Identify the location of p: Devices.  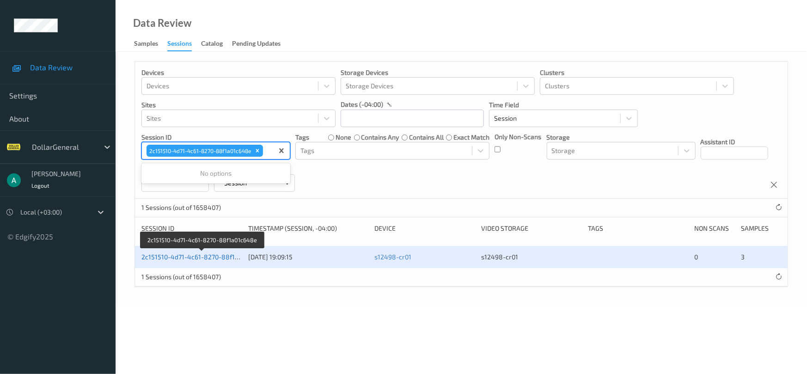
(239, 73).